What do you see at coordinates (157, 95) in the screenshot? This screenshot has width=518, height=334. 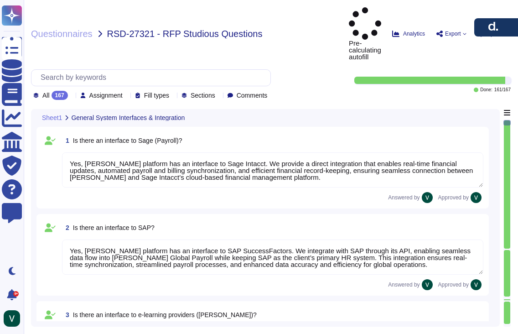 I see `span: Fill types` at bounding box center [157, 95].